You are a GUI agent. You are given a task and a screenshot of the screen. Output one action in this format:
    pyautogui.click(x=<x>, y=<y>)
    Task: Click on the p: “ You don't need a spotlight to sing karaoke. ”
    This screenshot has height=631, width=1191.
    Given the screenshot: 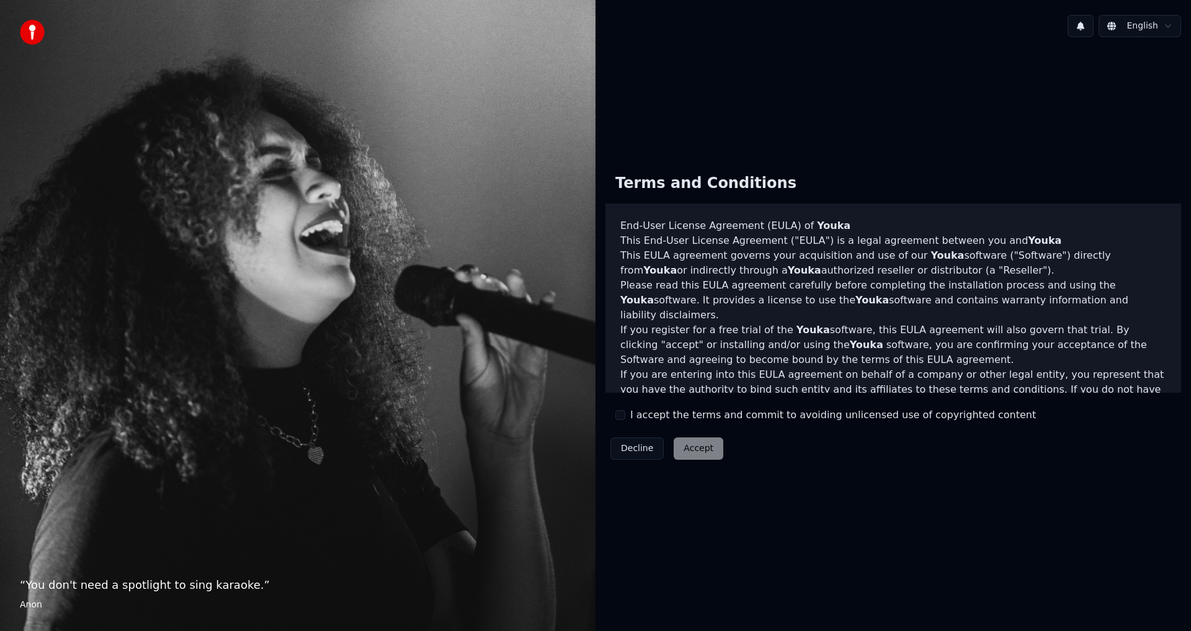 What is the action you would take?
    pyautogui.click(x=298, y=585)
    